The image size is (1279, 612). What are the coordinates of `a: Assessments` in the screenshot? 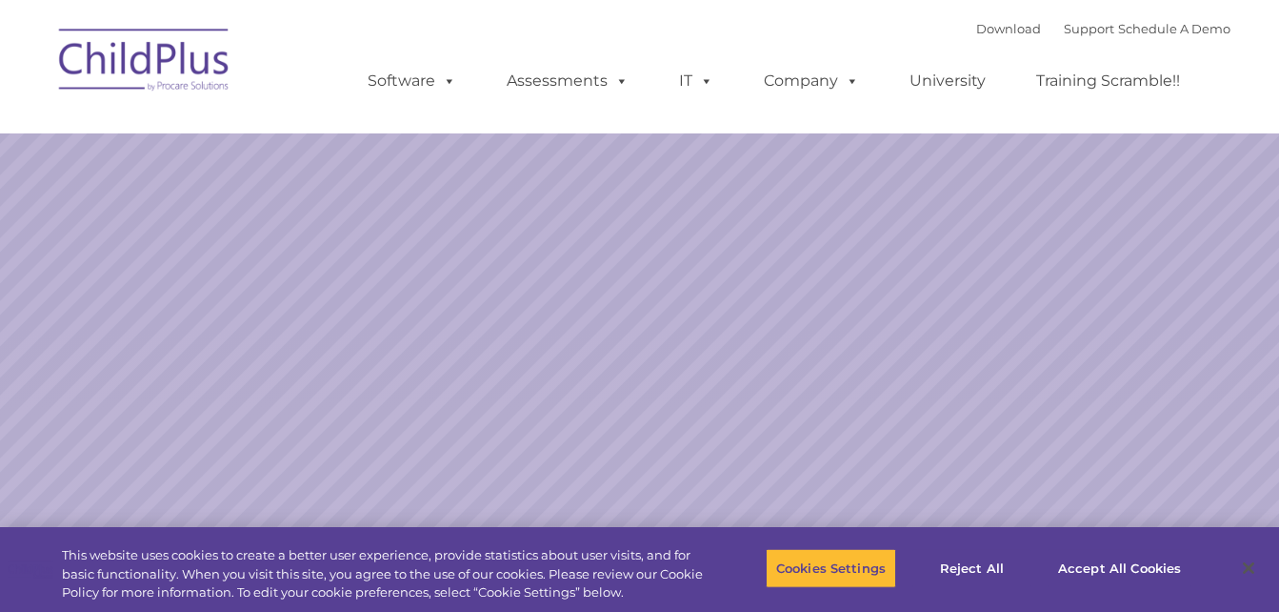 It's located at (568, 81).